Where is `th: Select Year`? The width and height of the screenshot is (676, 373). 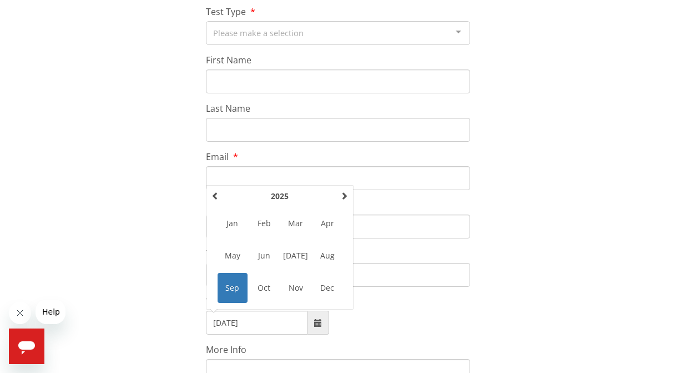 th: Select Year is located at coordinates (280, 196).